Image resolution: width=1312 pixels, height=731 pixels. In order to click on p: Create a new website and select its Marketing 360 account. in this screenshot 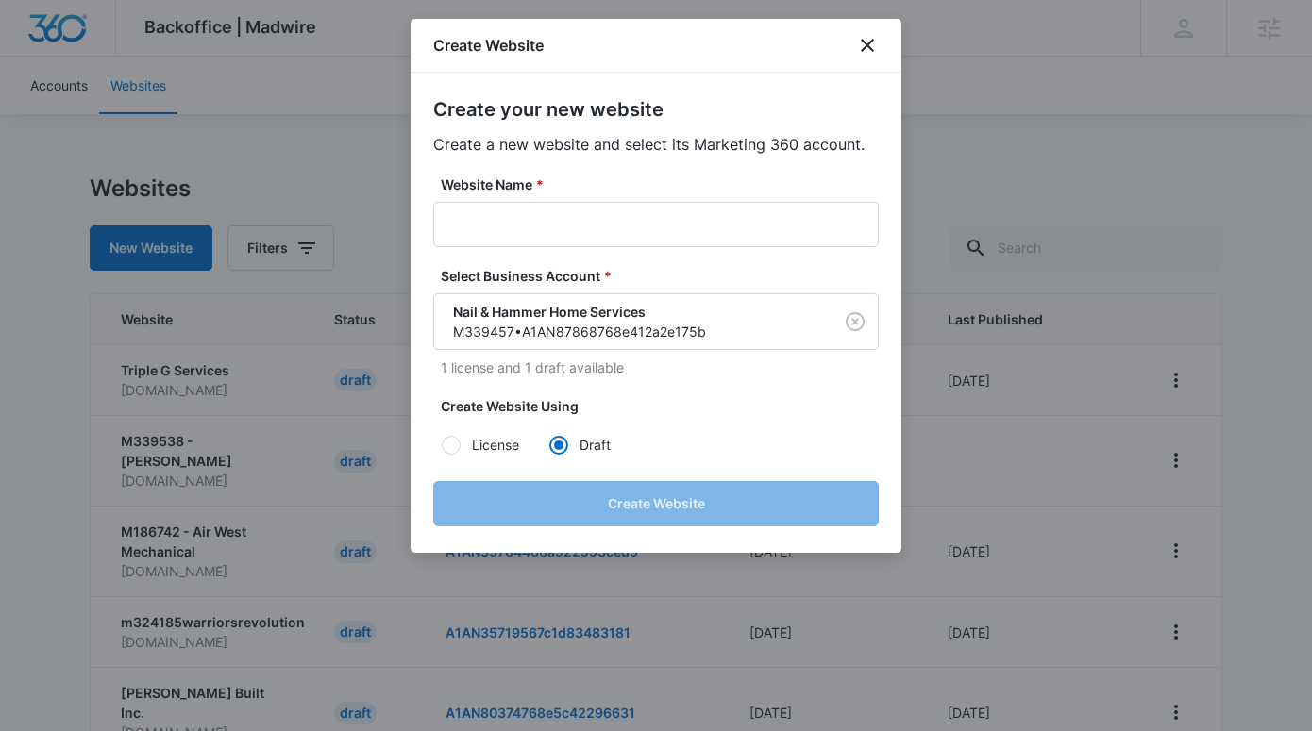, I will do `click(656, 144)`.